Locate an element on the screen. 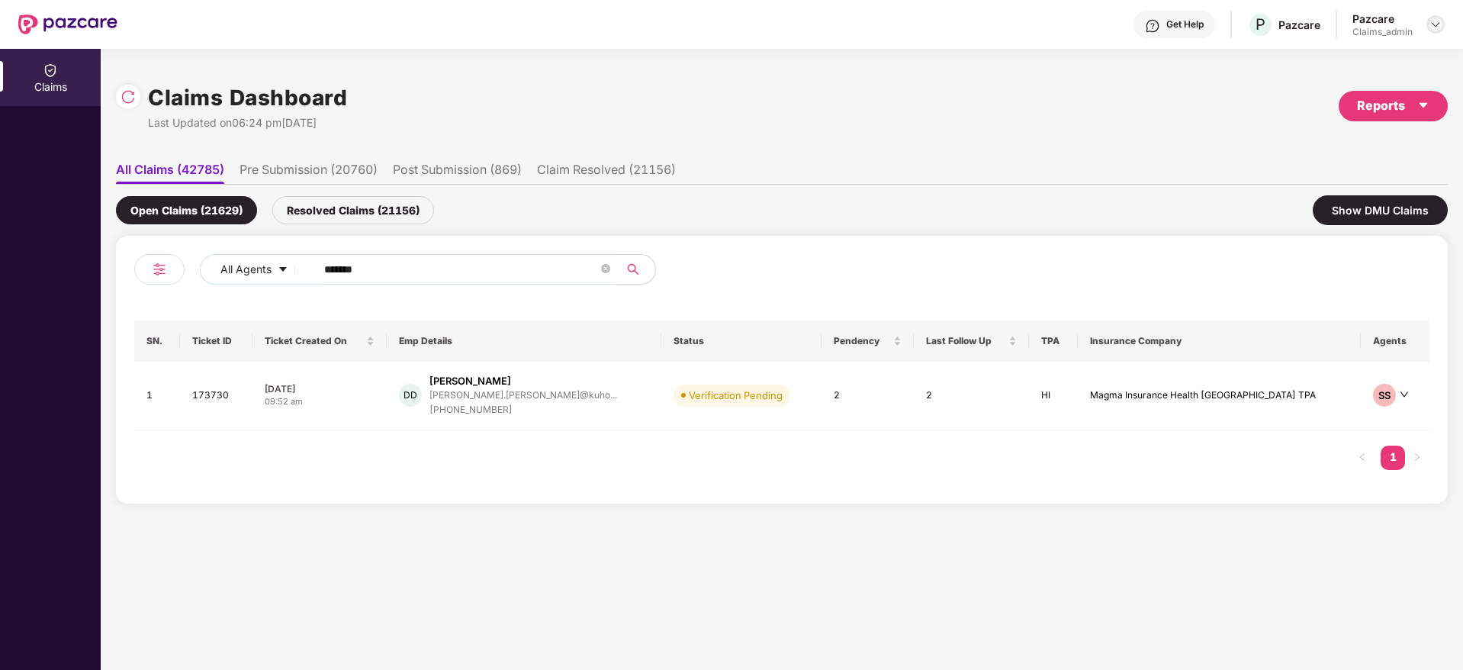  li: 1 is located at coordinates (1393, 458).